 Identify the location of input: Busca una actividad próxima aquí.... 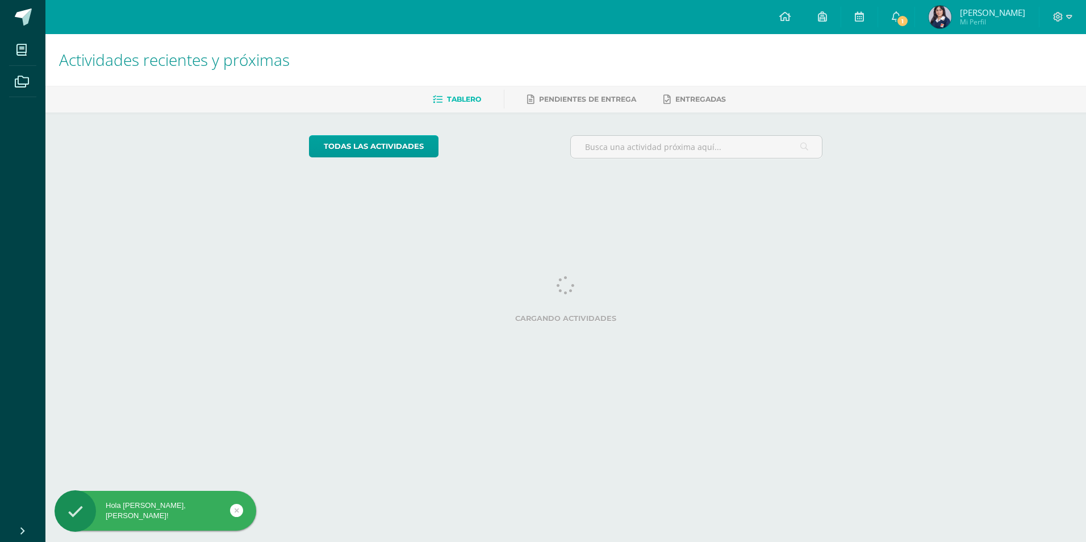
(696, 147).